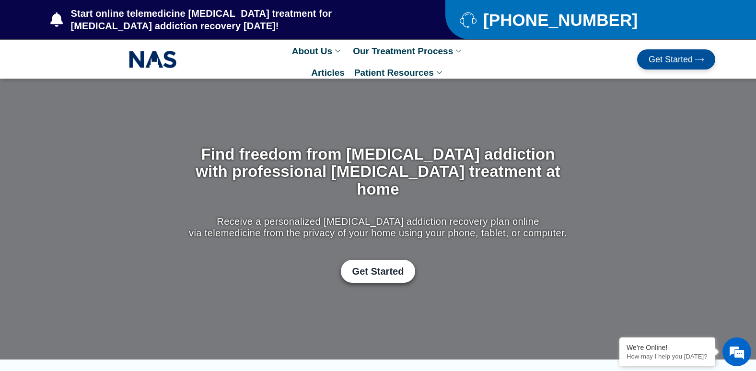 This screenshot has height=371, width=756. Describe the element at coordinates (667, 348) in the screenshot. I see `div: We're Online!` at that location.